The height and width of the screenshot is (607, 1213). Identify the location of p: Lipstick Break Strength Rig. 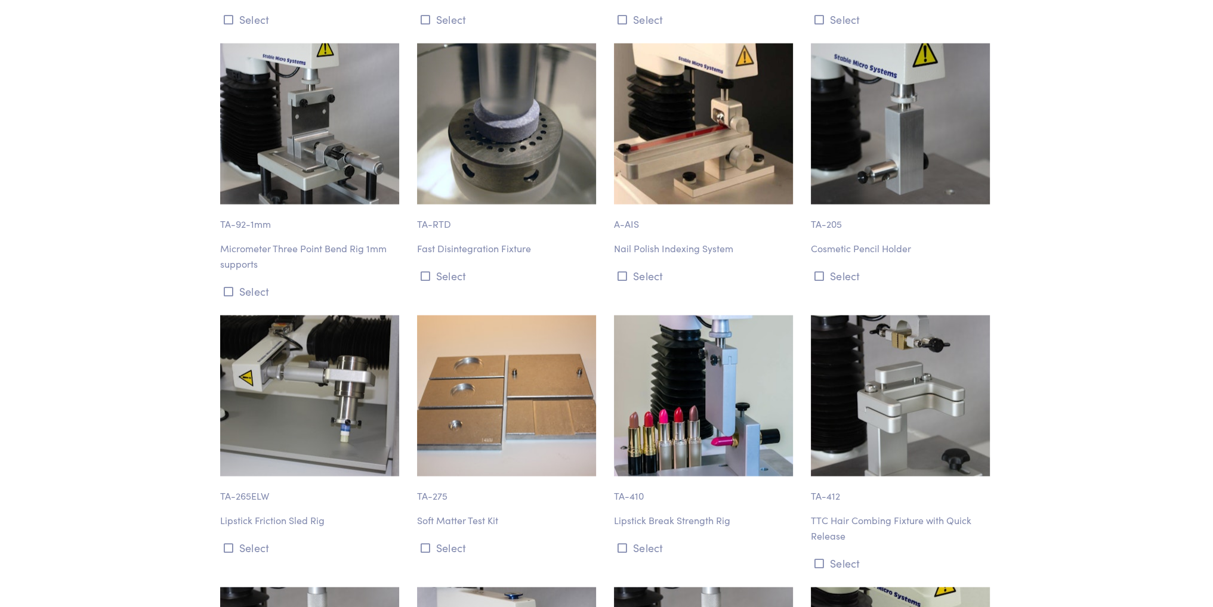
(705, 521).